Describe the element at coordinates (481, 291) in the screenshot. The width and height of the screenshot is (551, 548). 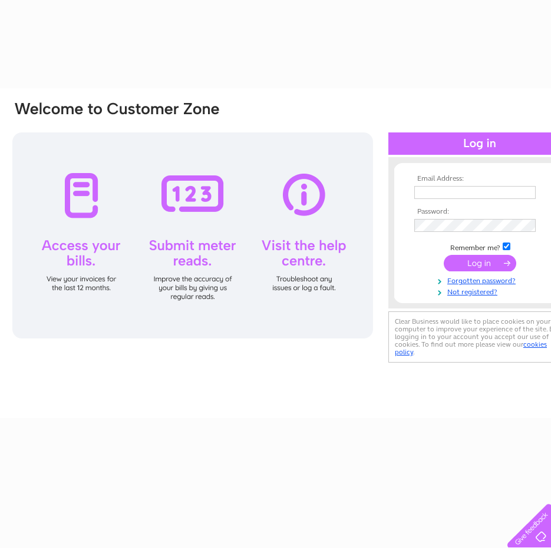
I see `a: Not registered?` at that location.